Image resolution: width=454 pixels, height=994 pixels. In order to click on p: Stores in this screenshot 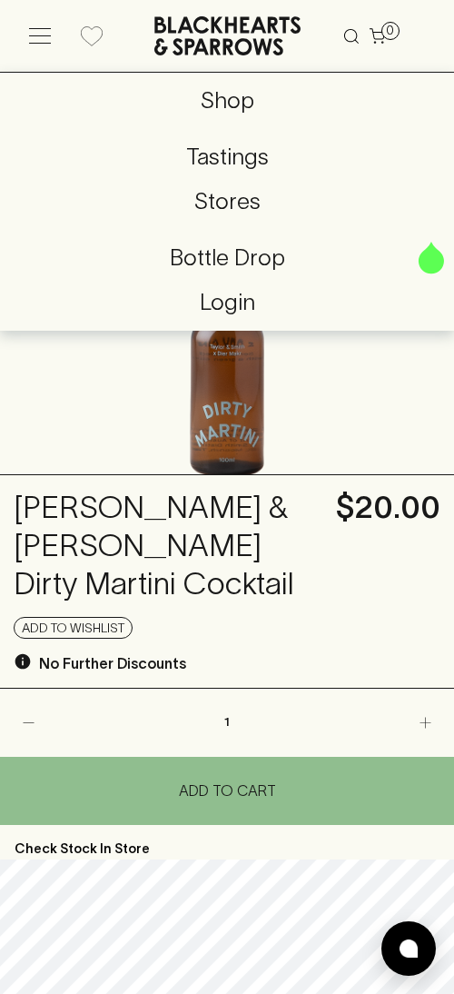, I will do `click(227, 202)`.